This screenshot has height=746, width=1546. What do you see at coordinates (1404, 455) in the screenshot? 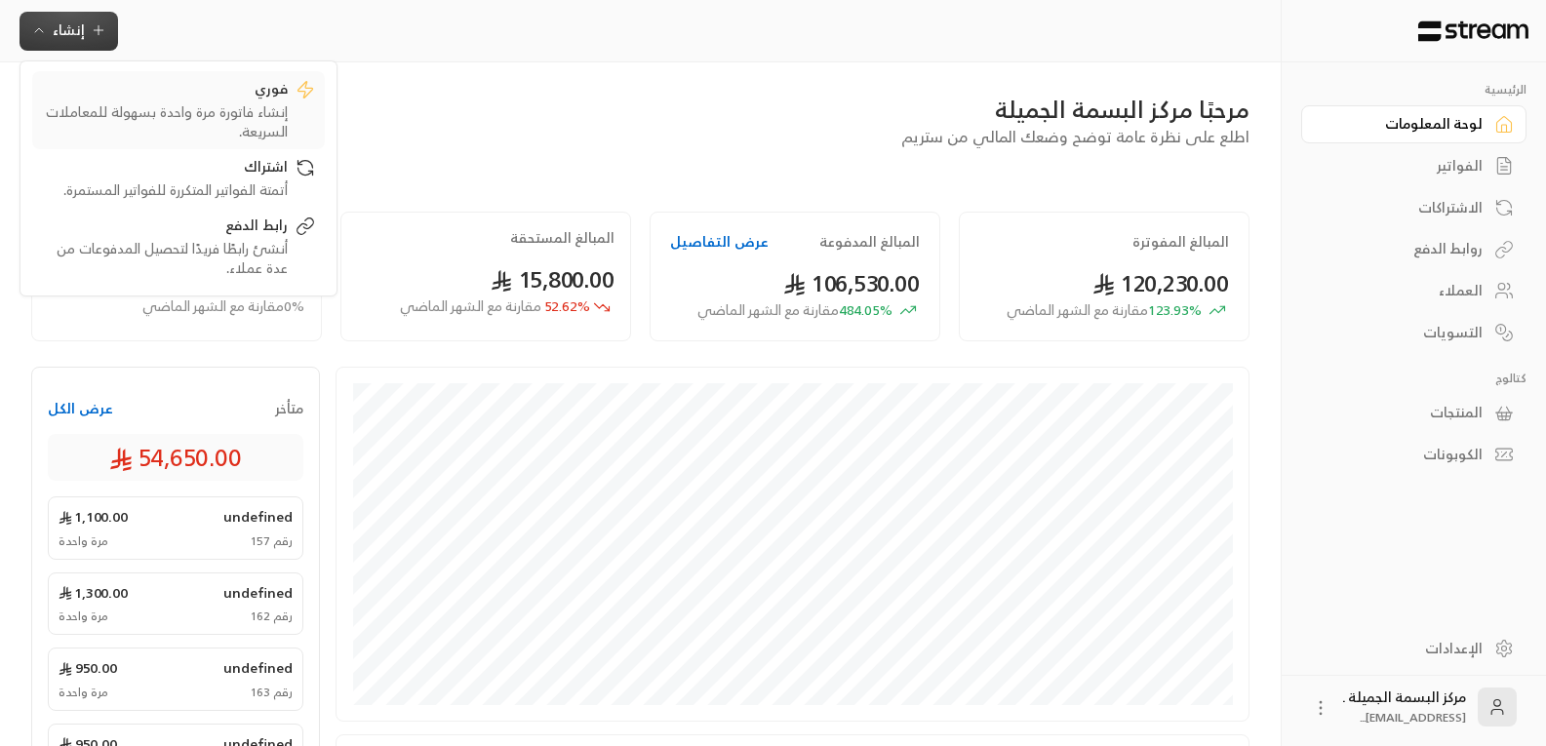
I see `div: الكوبونات` at bounding box center [1404, 455].